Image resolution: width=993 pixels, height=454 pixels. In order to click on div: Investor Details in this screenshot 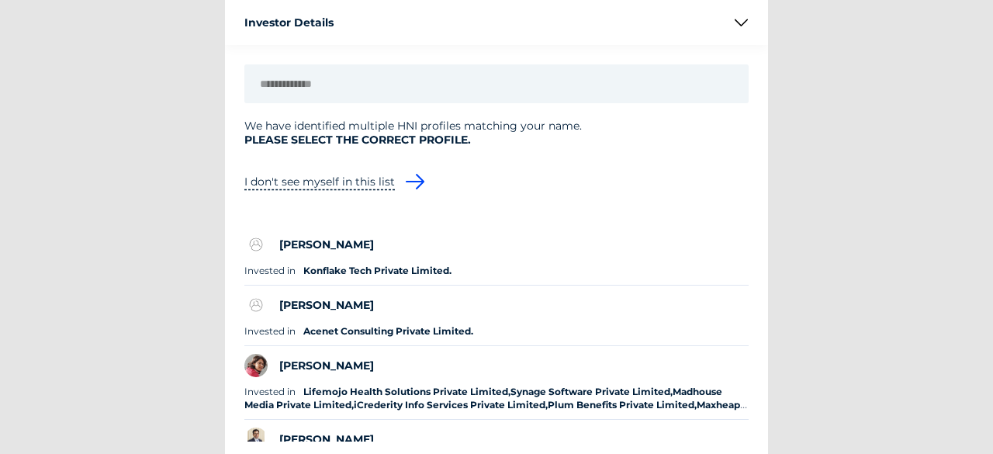, I will do `click(289, 22)`.